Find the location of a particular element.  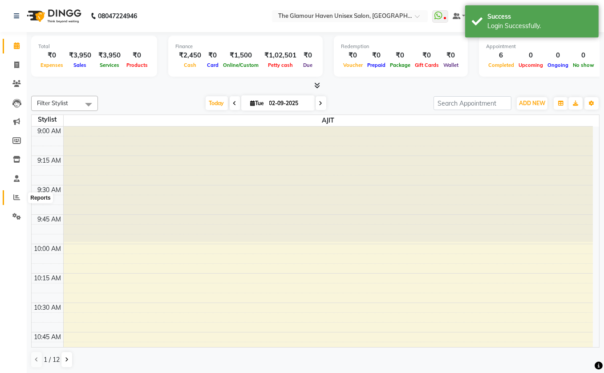

span: Ongoing is located at coordinates (558, 65).